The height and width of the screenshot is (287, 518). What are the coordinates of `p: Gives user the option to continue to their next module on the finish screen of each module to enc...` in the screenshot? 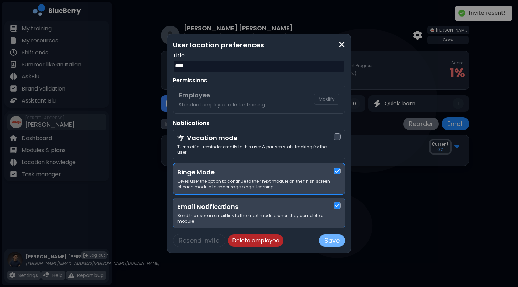 It's located at (256, 184).